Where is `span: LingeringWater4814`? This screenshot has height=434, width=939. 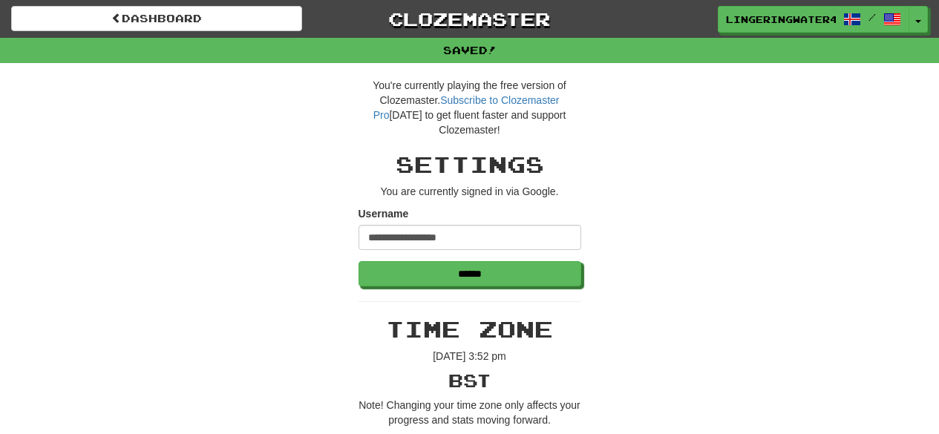
span: LingeringWater4814 is located at coordinates (781, 19).